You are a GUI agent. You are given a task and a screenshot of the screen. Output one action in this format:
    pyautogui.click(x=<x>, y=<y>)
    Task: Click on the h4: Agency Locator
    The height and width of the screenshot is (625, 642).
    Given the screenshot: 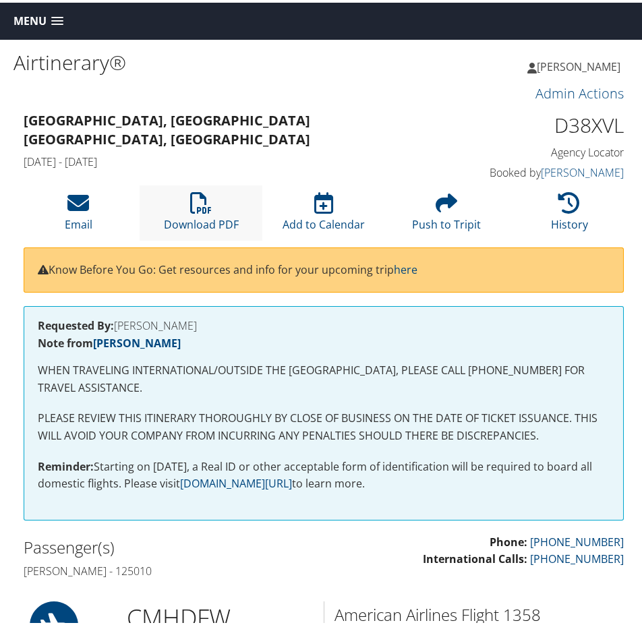 What is the action you would take?
    pyautogui.click(x=530, y=150)
    